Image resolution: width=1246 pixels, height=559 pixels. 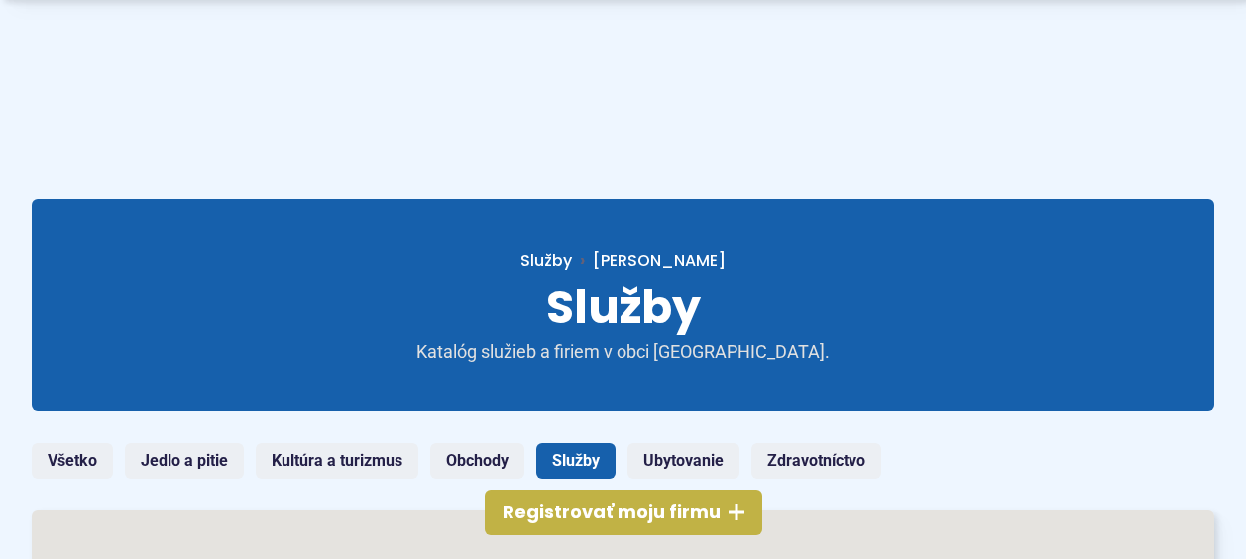 I want to click on span: Registrovať moju firmu, so click(x=611, y=512).